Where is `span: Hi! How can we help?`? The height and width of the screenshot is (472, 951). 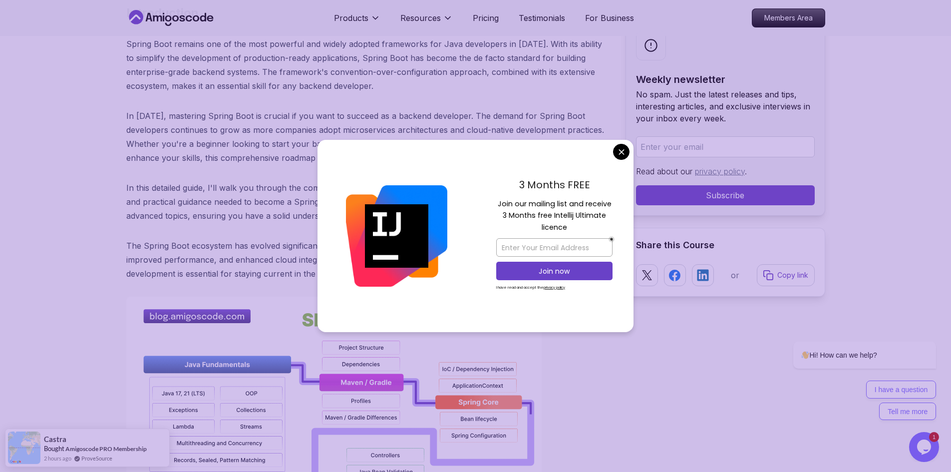 span: Hi! How can we help? is located at coordinates (77, 104).